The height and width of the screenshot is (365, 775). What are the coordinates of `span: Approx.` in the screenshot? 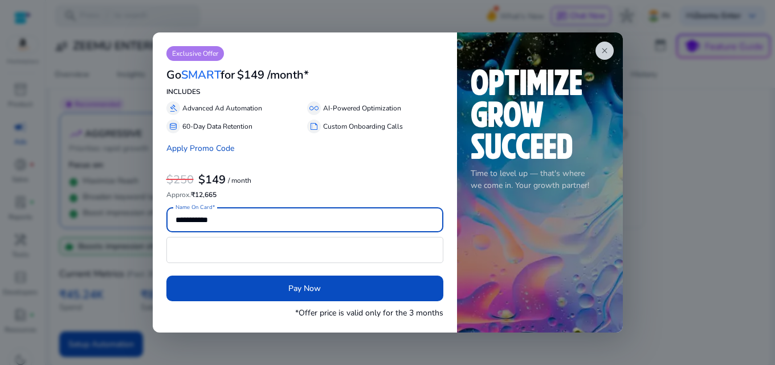 It's located at (178, 195).